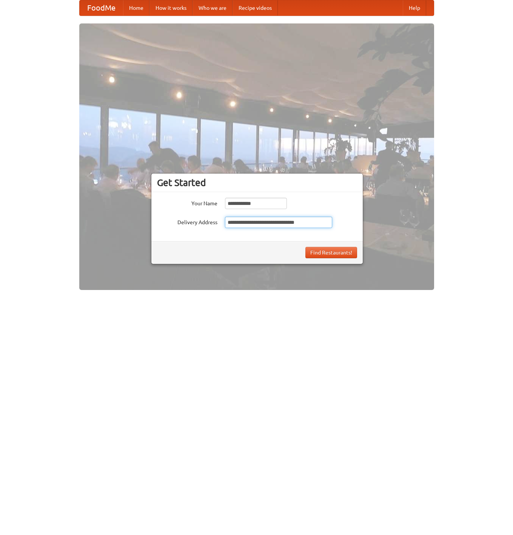 The width and height of the screenshot is (513, 535). Describe the element at coordinates (187, 221) in the screenshot. I see `label: Delivery Address` at that location.